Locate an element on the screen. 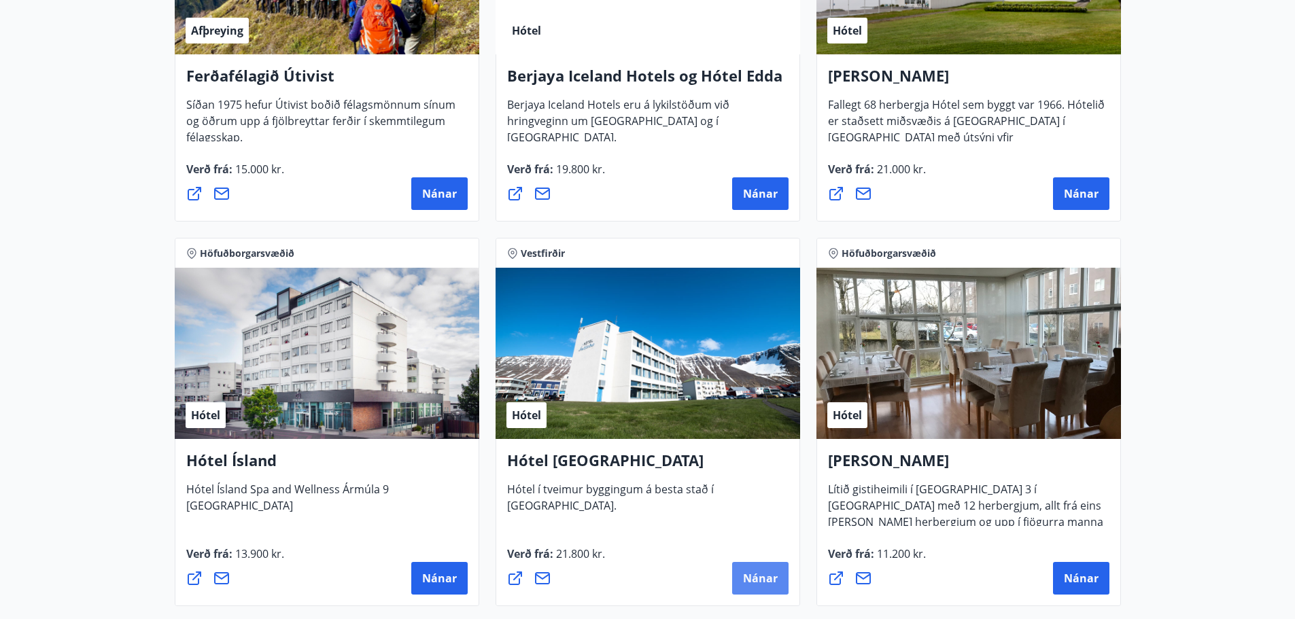 Image resolution: width=1295 pixels, height=619 pixels. span: Síðan 1975 hefur Útivist boðið félagsmönnum sínum og öðrum upp á fjölbreyttar ferðir í skemmtileg... is located at coordinates (321, 126).